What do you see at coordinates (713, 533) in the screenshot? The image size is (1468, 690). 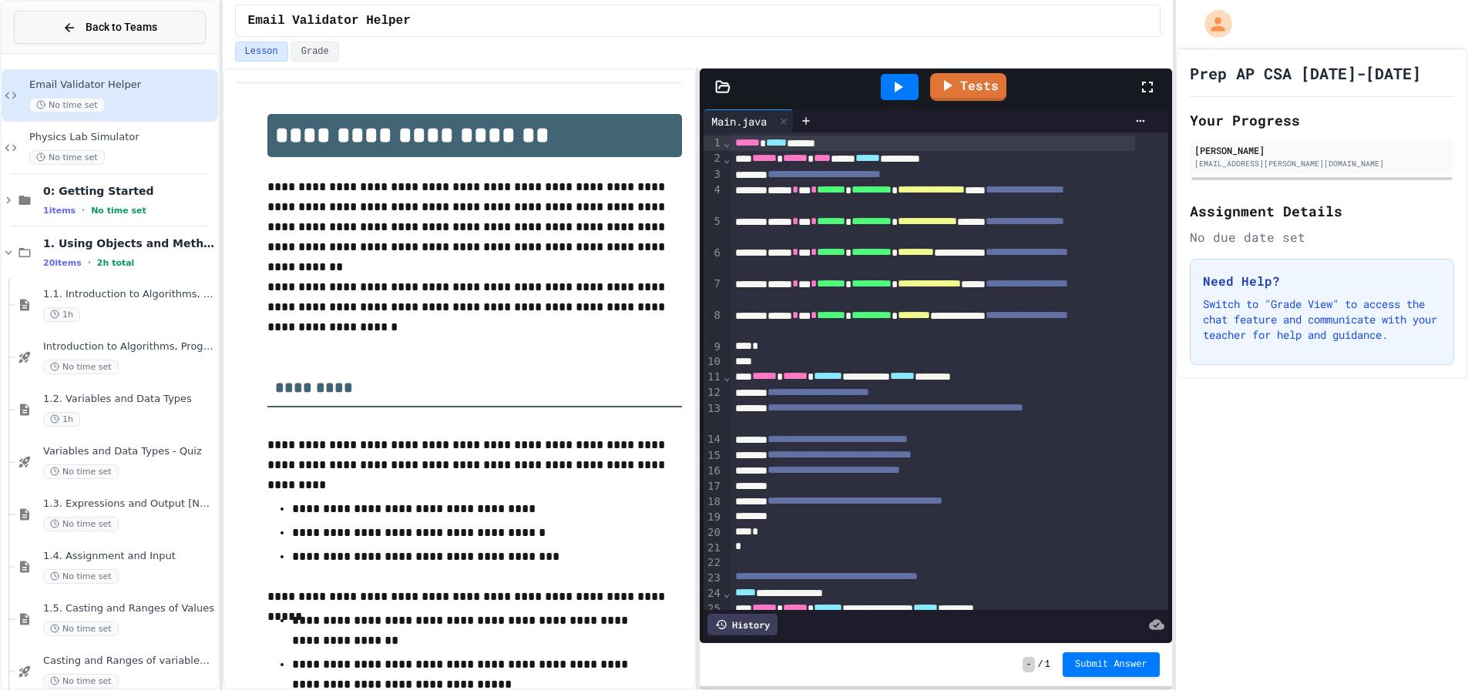 I see `div: 20` at bounding box center [713, 533].